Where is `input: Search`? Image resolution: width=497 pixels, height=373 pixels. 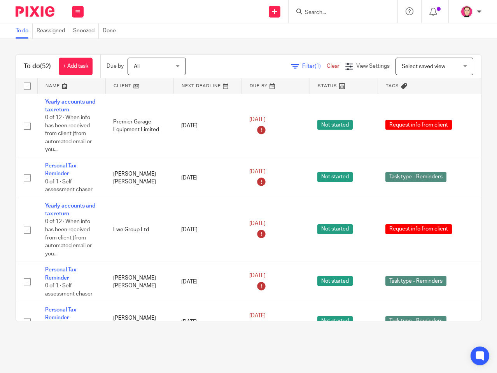
input: Search is located at coordinates (339, 13).